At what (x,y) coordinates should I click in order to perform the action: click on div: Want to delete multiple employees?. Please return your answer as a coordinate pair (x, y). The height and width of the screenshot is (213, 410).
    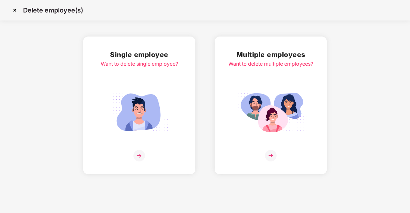
    Looking at the image, I should click on (271, 64).